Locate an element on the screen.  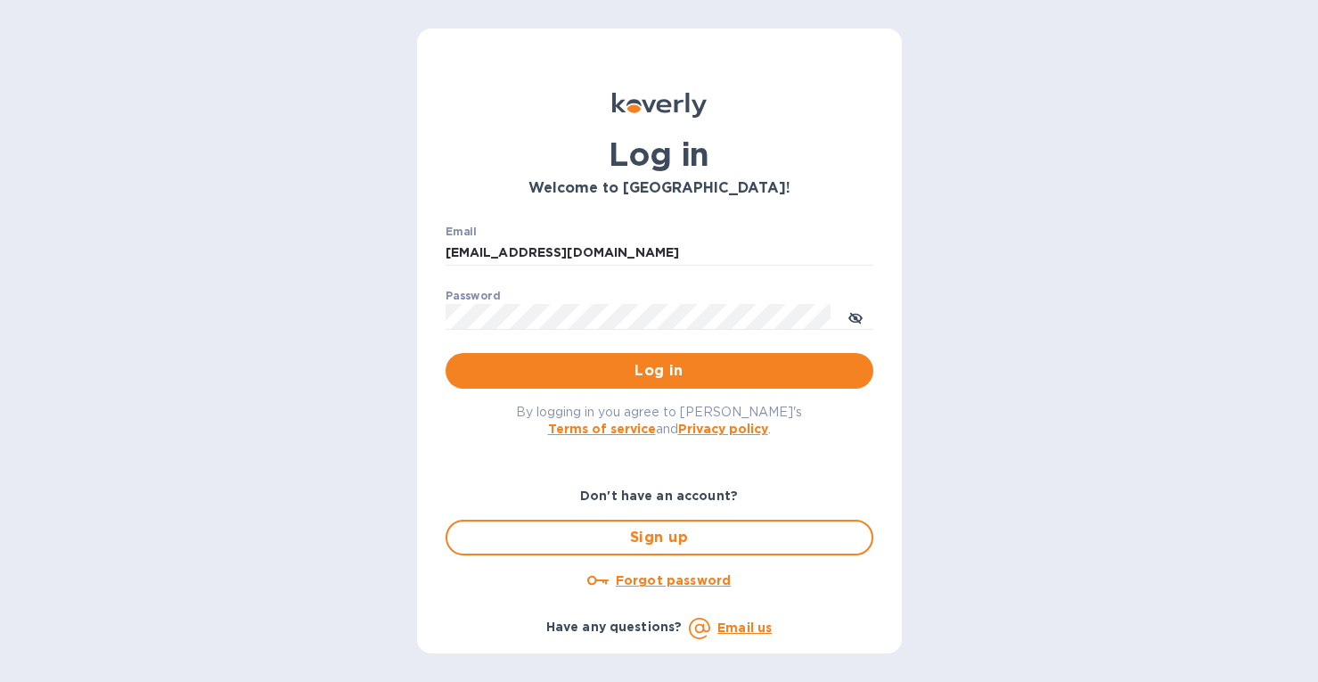
button: Log in is located at coordinates (659, 371).